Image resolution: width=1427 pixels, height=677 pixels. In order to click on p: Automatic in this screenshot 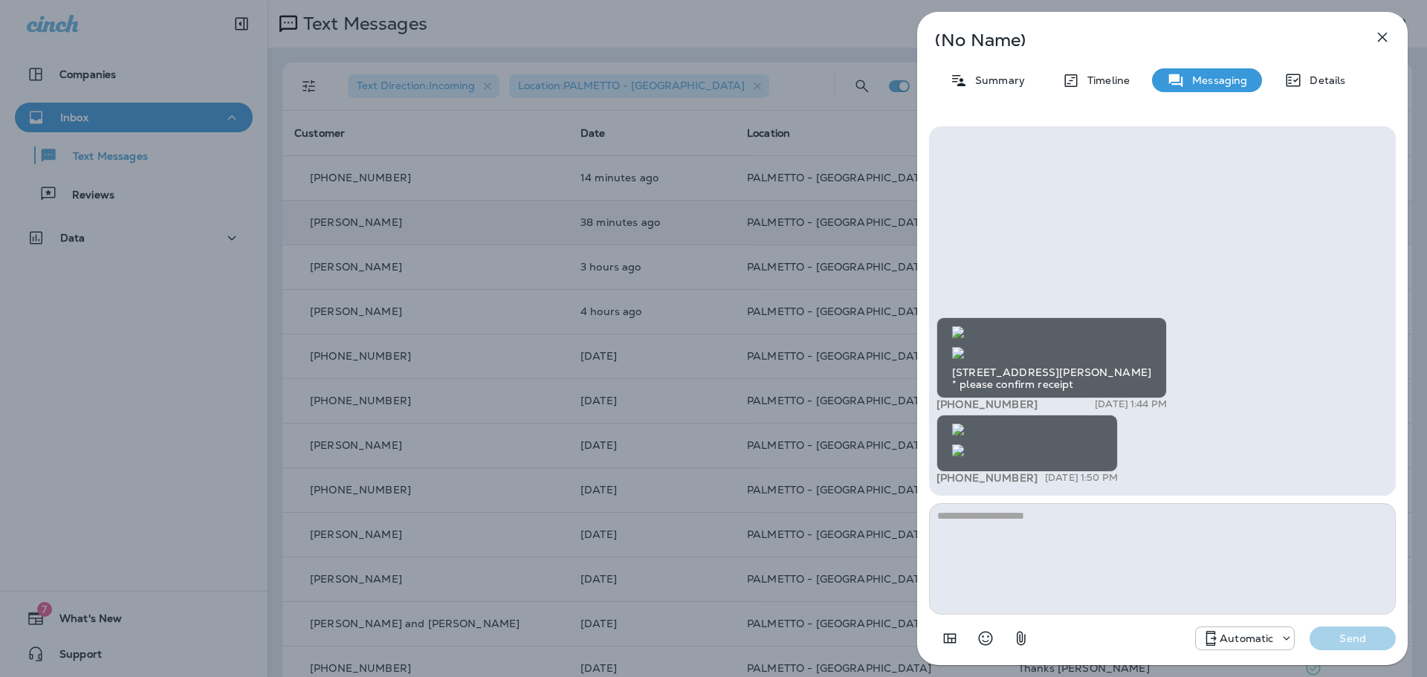, I will do `click(1246, 638)`.